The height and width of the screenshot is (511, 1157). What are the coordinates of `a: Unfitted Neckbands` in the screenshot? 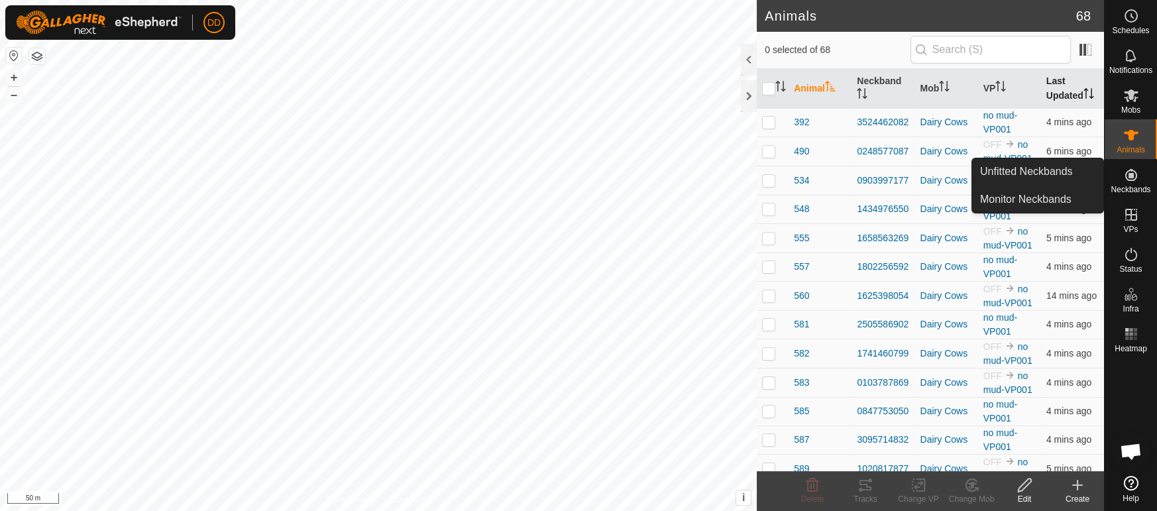 It's located at (1038, 172).